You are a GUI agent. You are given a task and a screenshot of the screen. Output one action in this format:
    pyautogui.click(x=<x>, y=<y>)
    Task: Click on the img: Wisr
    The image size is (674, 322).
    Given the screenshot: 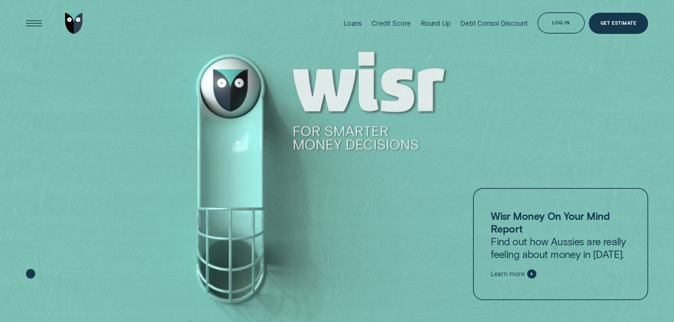 What is the action you would take?
    pyautogui.click(x=74, y=23)
    